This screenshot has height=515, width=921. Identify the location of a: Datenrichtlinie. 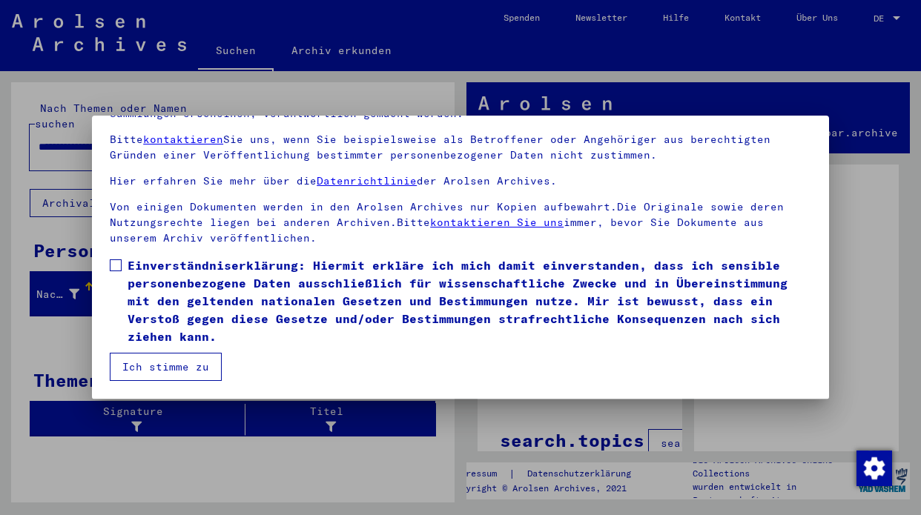
(366, 181).